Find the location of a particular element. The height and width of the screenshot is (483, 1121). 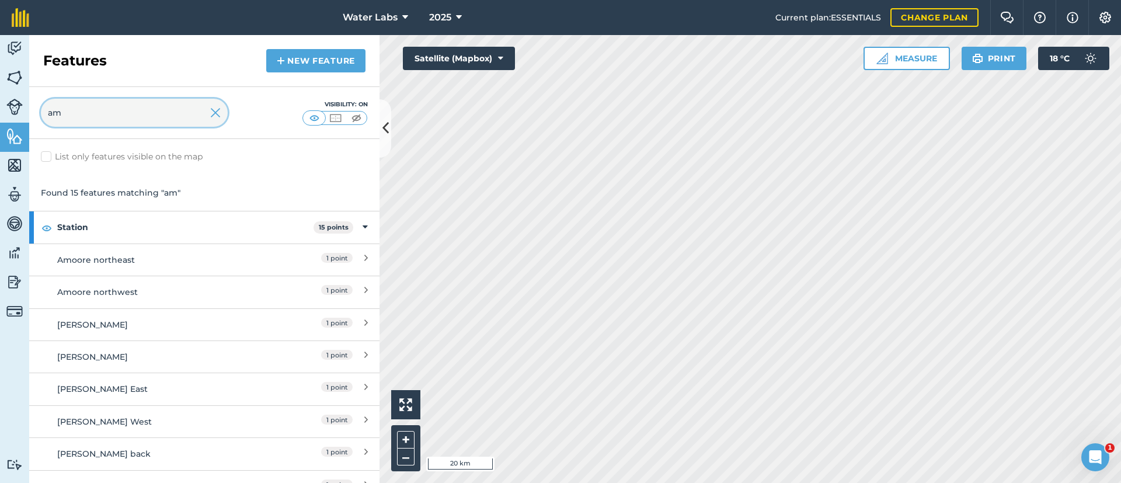

div: Amoore northeast is located at coordinates (161, 260).